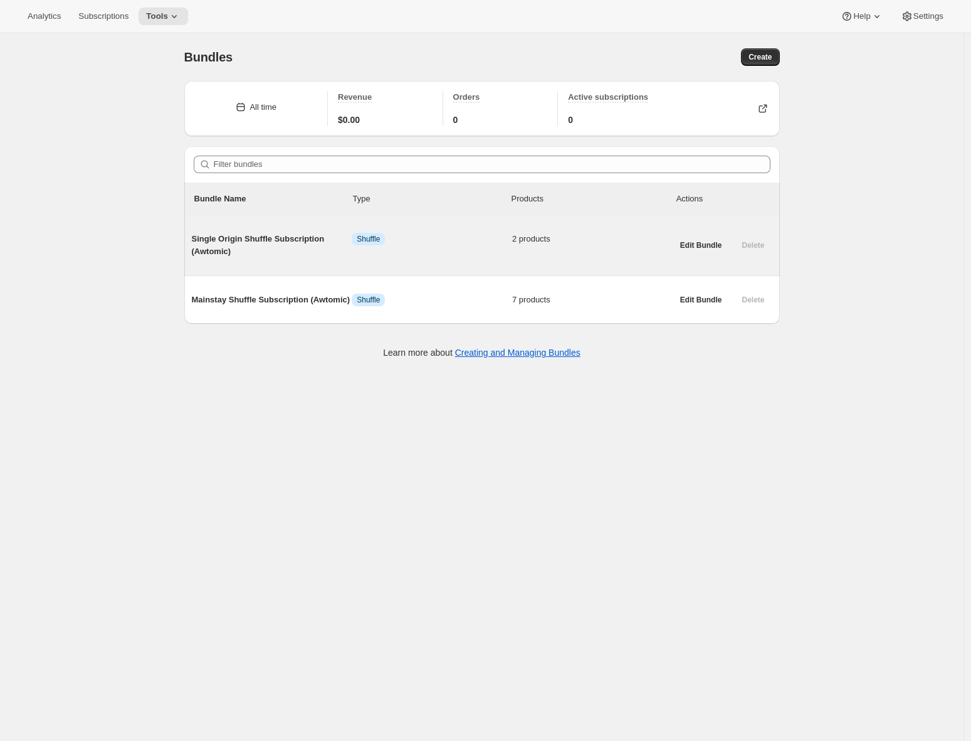 This screenshot has width=971, height=741. I want to click on a: Creating and Managing Bundles, so click(518, 352).